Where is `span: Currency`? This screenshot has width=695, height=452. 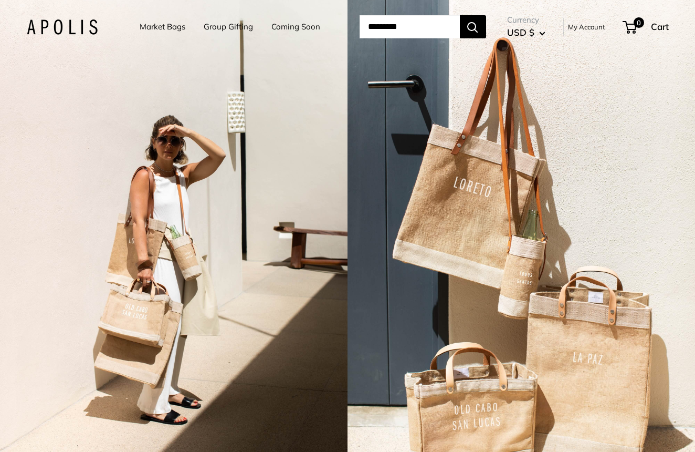 span: Currency is located at coordinates (526, 20).